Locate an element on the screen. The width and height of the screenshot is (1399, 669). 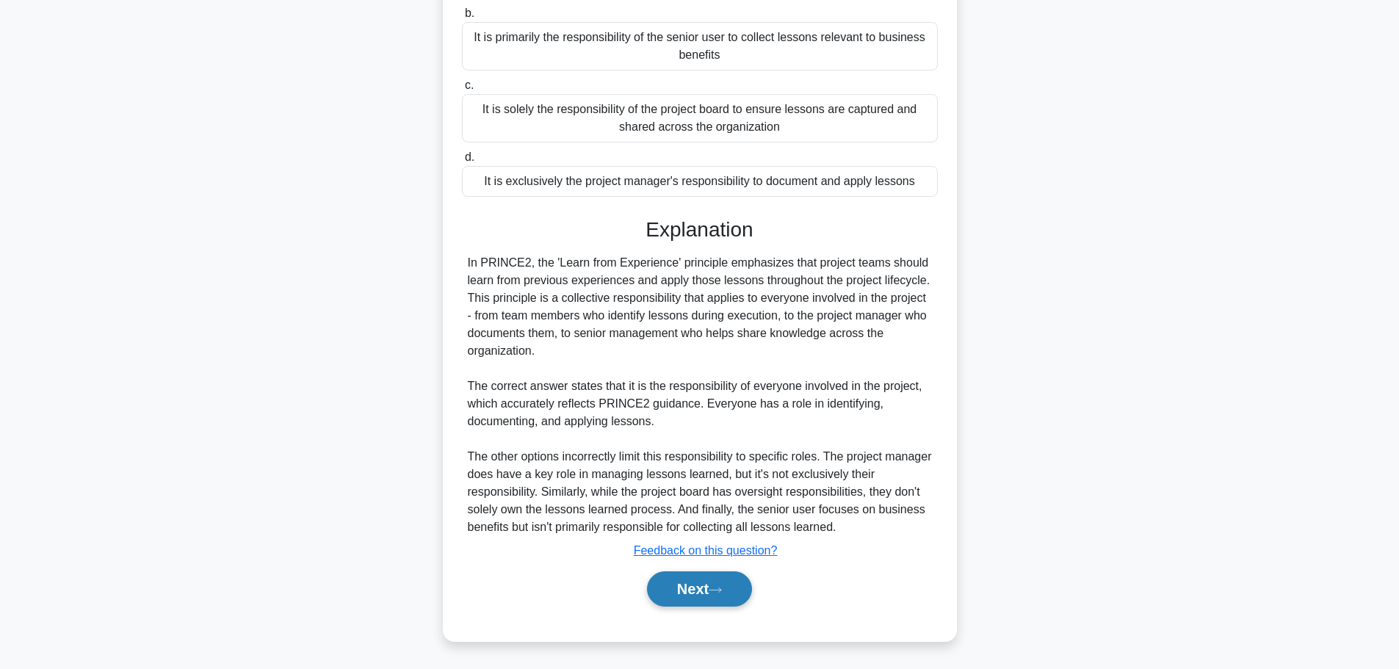
u: Feedback on this question? is located at coordinates (706, 550).